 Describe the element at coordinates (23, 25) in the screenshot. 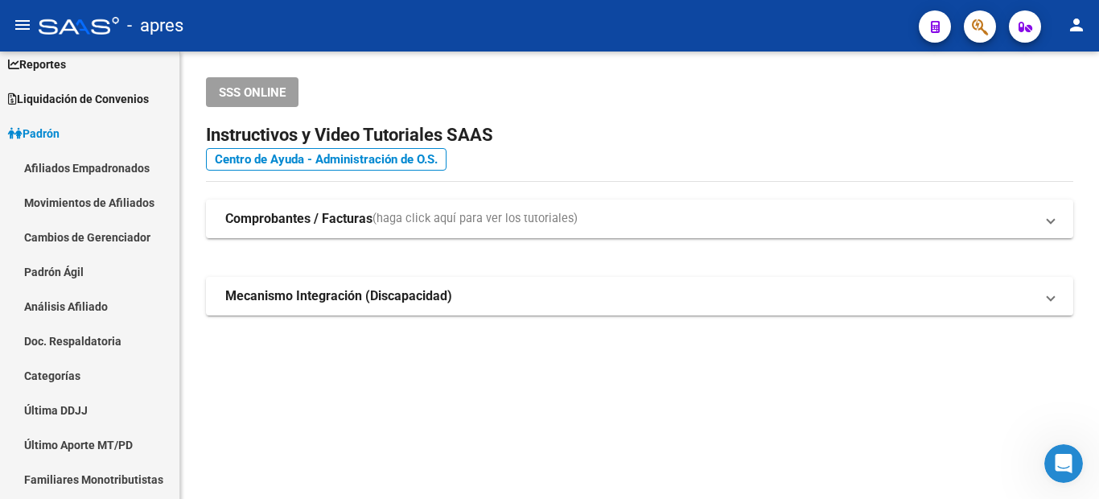

I see `mat-icon: menu` at that location.